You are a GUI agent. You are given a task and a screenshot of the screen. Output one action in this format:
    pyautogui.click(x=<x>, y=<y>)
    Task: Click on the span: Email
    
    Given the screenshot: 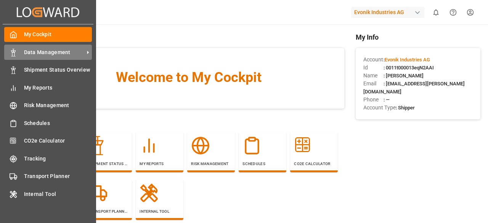 What is the action you would take?
    pyautogui.click(x=374, y=84)
    